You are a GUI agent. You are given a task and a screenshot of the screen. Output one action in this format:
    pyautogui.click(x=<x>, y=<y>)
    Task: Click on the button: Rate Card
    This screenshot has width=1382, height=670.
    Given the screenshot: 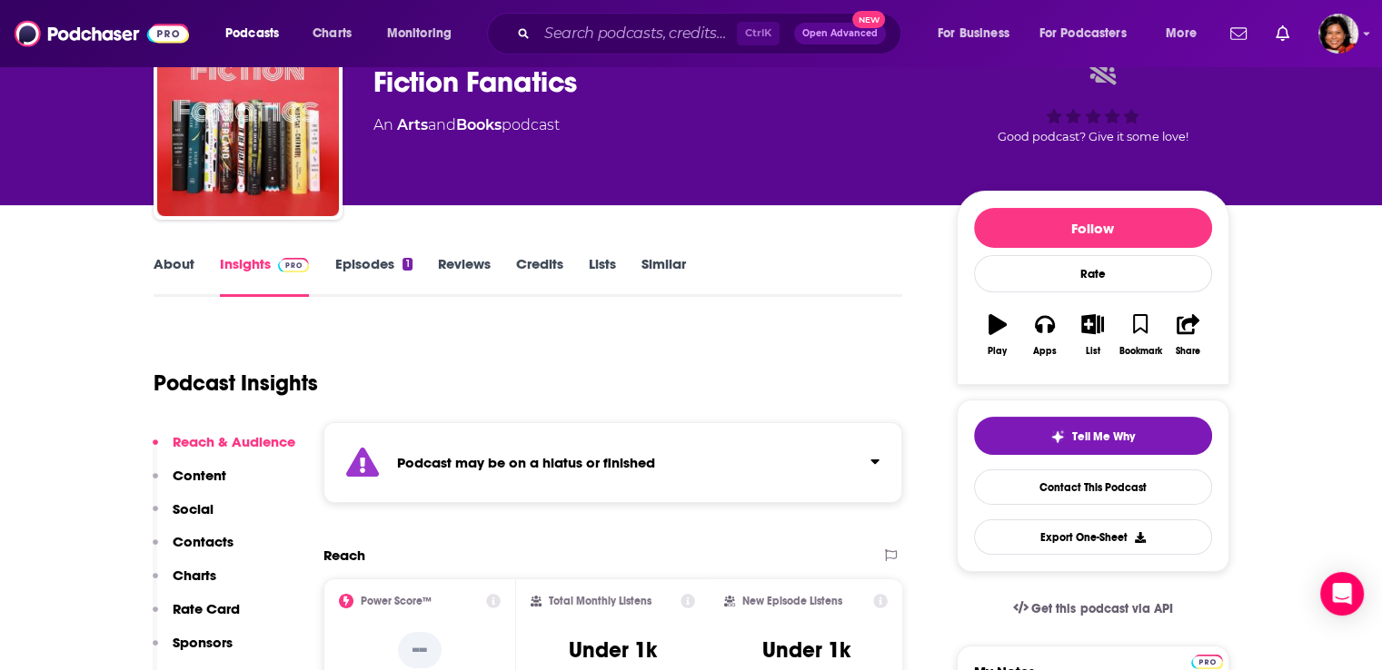 What is the action you would take?
    pyautogui.click(x=196, y=617)
    